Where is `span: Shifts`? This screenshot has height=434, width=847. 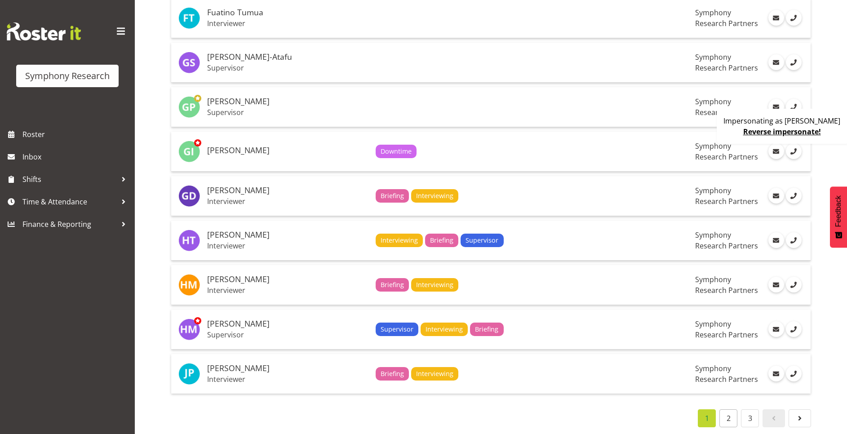 span: Shifts is located at coordinates (70, 179).